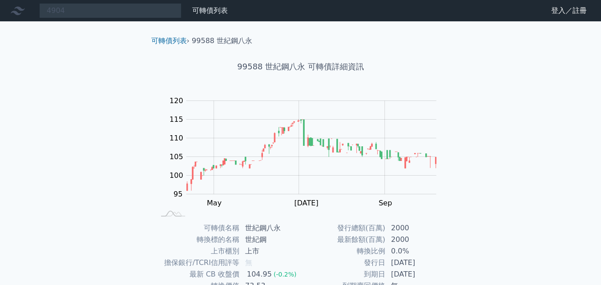 The image size is (601, 285). Describe the element at coordinates (176, 157) in the screenshot. I see `tspan: 105` at that location.